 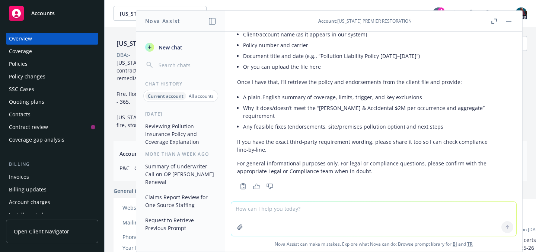 I want to click on a: Report a Bug, so click(x=471, y=13).